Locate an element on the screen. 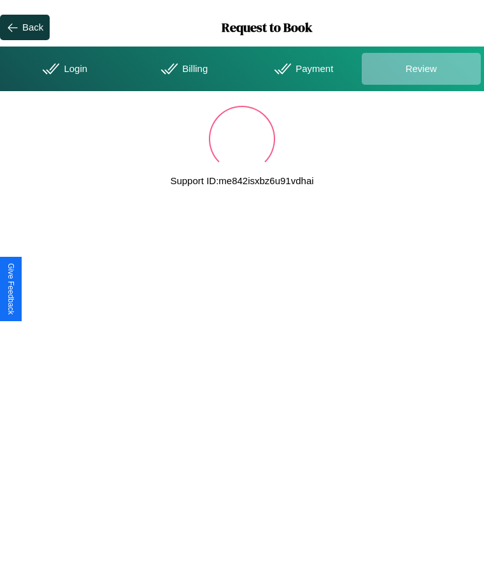  div: Billing is located at coordinates (183, 69).